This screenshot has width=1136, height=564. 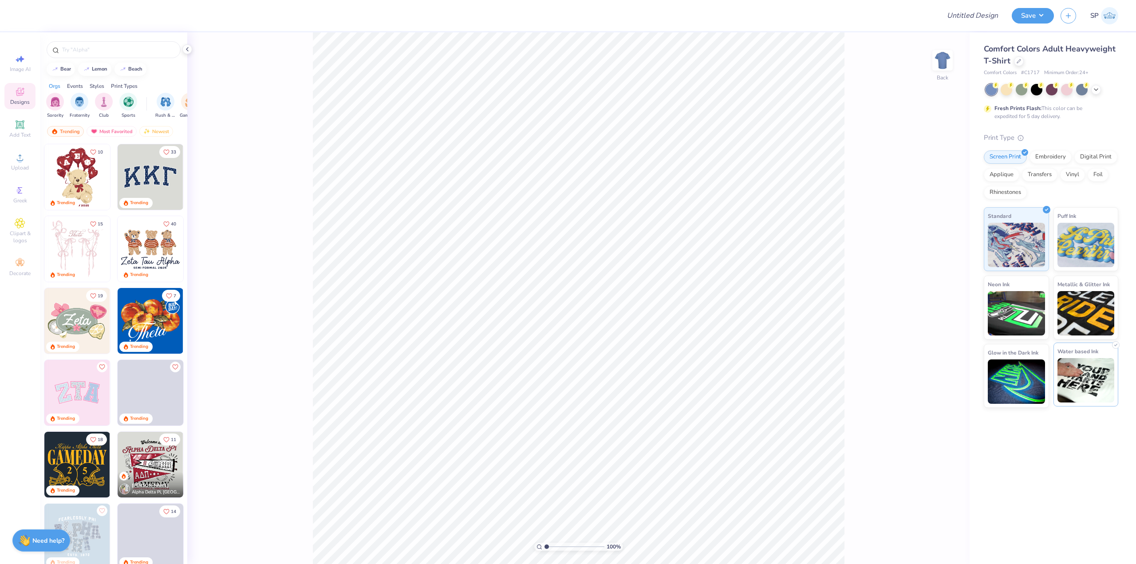 What do you see at coordinates (1049, 55) in the screenshot?
I see `span: Comfort Colors Adult Heavyweight T-Shirt` at bounding box center [1049, 55].